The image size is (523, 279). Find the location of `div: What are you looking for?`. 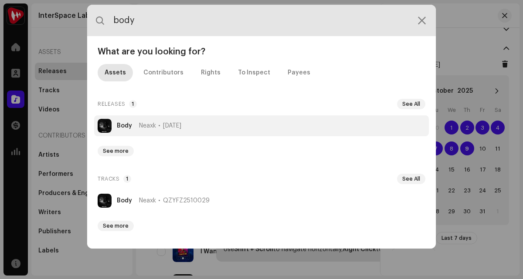

div: What are you looking for? is located at coordinates (261, 52).